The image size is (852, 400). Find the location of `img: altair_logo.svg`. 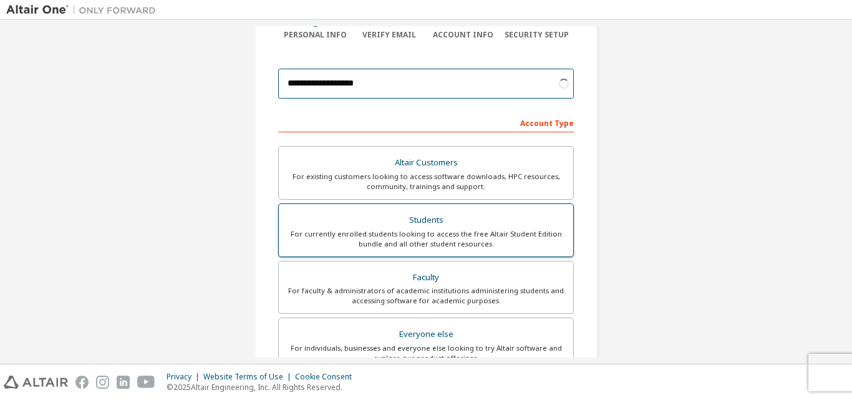

img: altair_logo.svg is located at coordinates (36, 382).